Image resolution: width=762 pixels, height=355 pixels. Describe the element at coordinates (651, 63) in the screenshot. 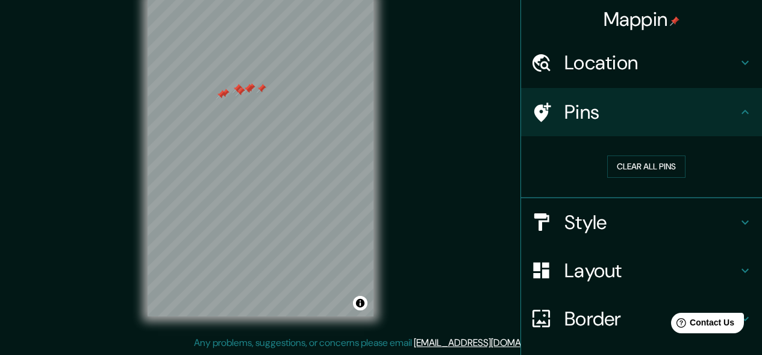

I see `h4: Location` at that location.